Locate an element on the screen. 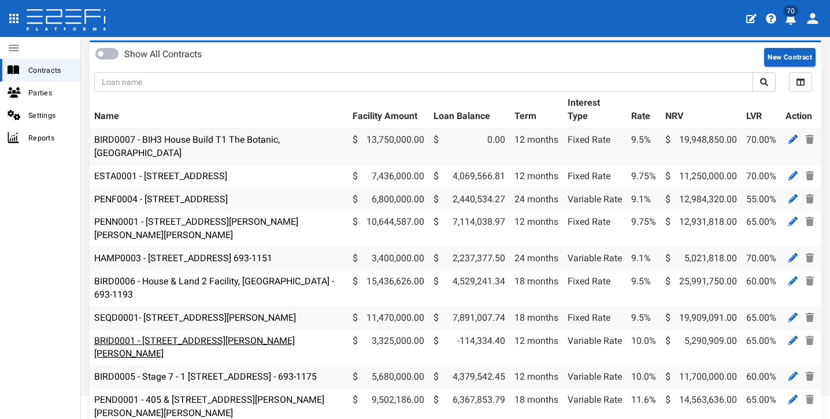 The height and width of the screenshot is (419, 830). td: 10,644,587.00 is located at coordinates (389, 229).